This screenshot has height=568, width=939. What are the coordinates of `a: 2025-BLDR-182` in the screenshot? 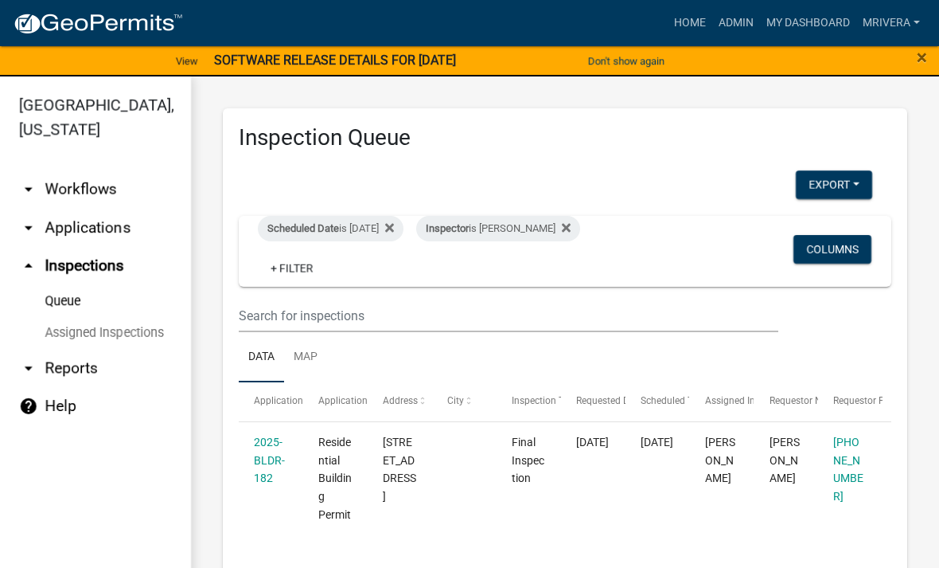 It's located at (269, 460).